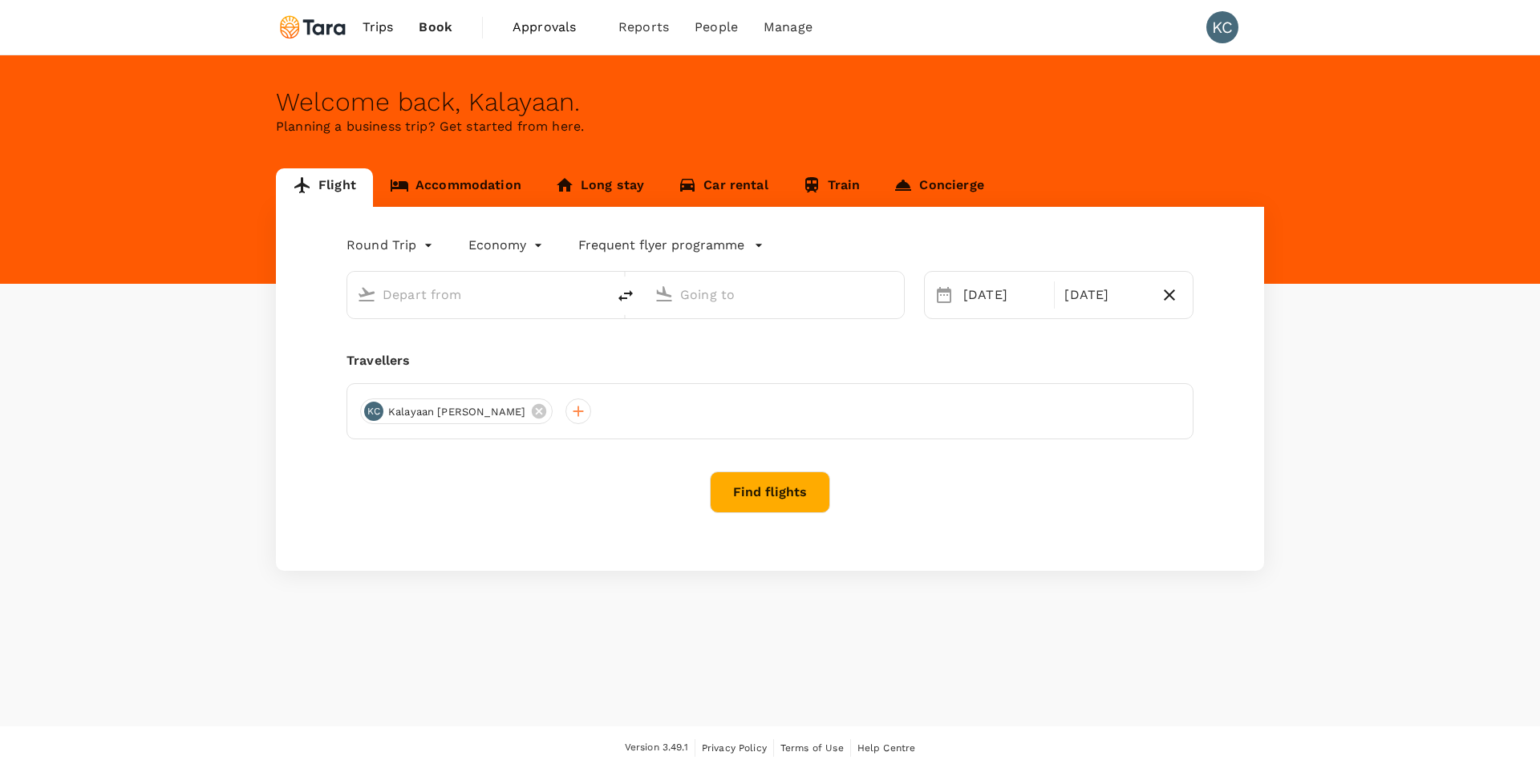 The width and height of the screenshot is (1540, 768). I want to click on span: Privacy Policy, so click(734, 748).